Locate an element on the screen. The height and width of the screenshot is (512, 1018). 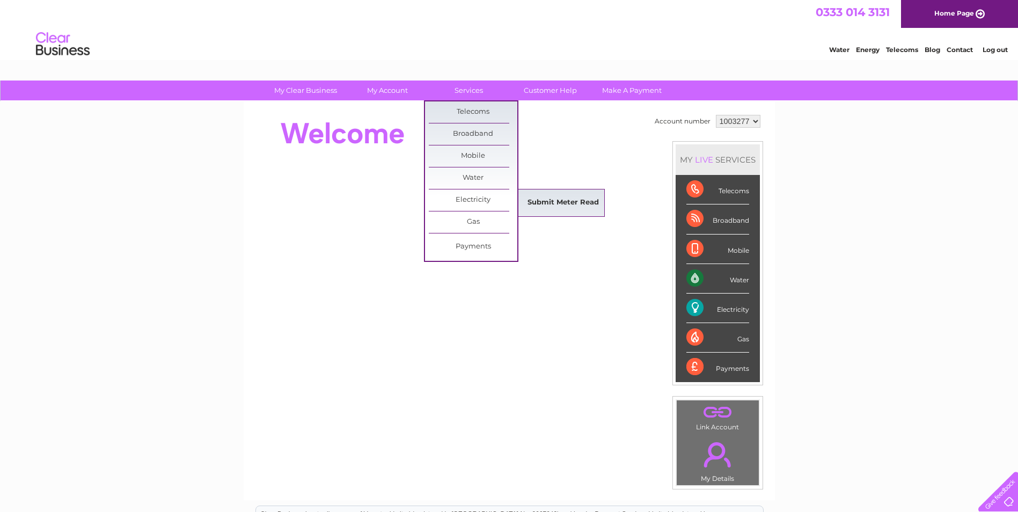
a: Submit Meter Read is located at coordinates (563, 203).